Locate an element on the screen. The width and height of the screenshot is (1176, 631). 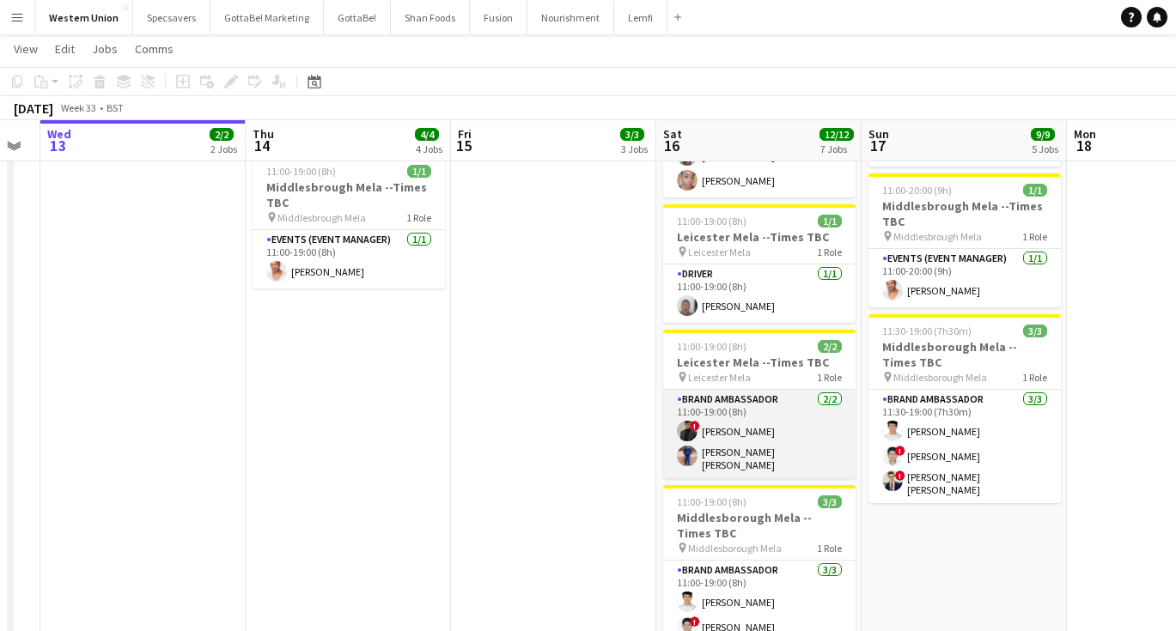
span: 18 is located at coordinates (1083, 145).